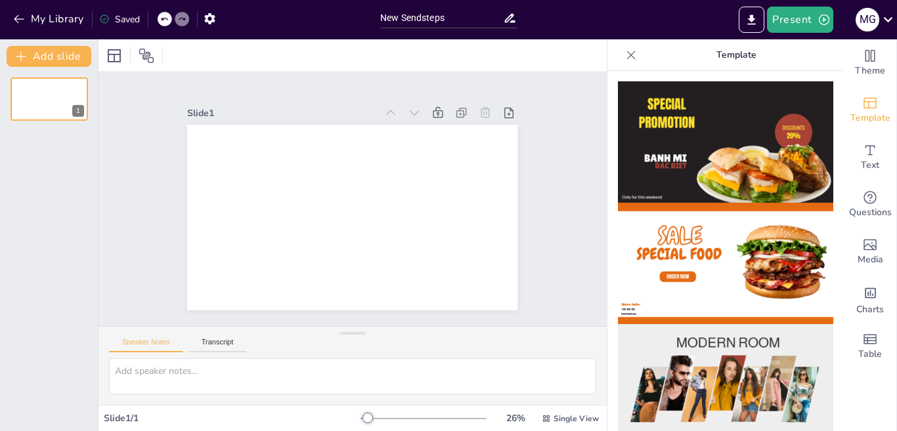  What do you see at coordinates (870, 299) in the screenshot?
I see `div: Add charts and graphs` at bounding box center [870, 299].